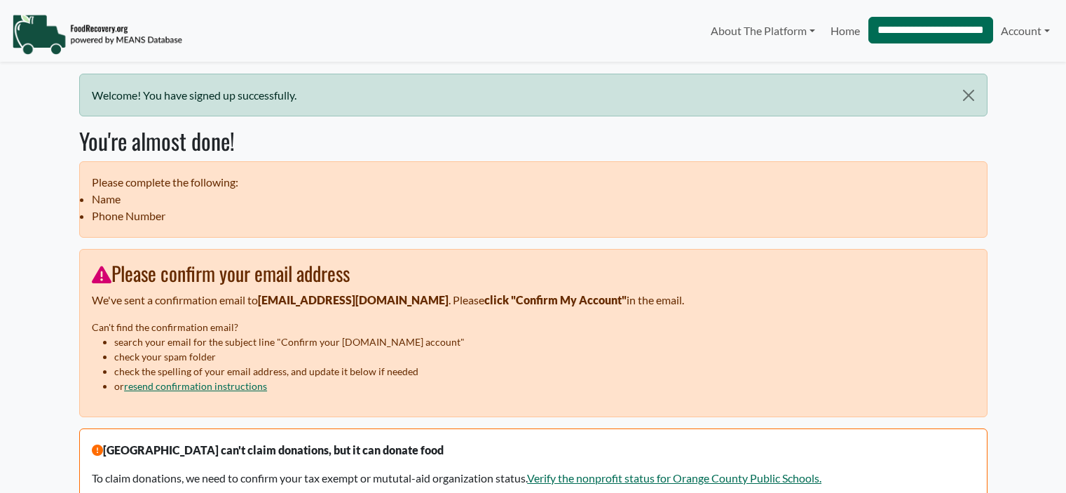  I want to click on div: Welcome! You have signed up successfully., so click(533, 95).